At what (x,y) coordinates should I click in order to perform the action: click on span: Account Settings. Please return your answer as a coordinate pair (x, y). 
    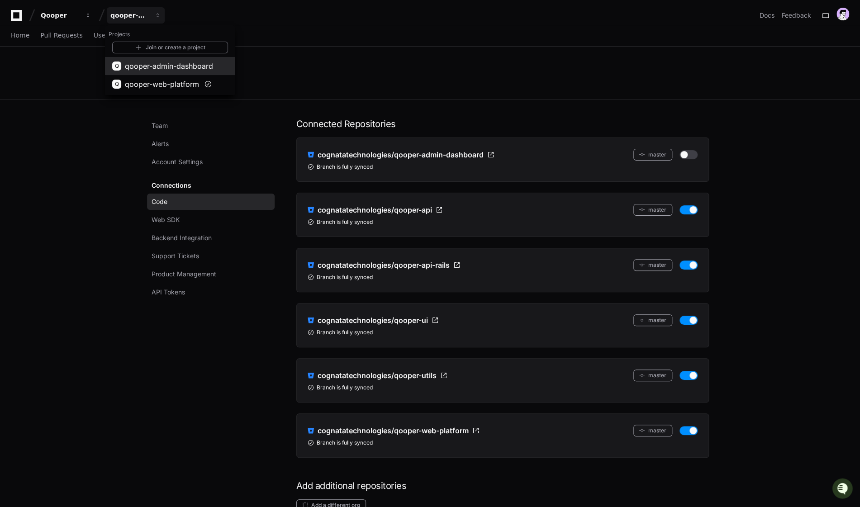
    Looking at the image, I should click on (177, 162).